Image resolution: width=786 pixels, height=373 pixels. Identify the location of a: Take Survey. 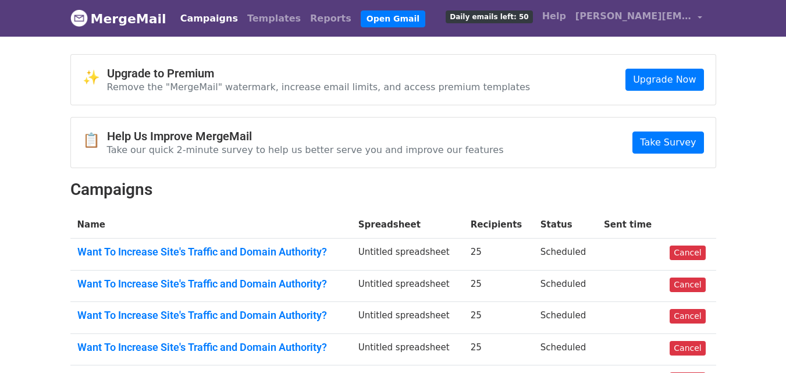
(668, 142).